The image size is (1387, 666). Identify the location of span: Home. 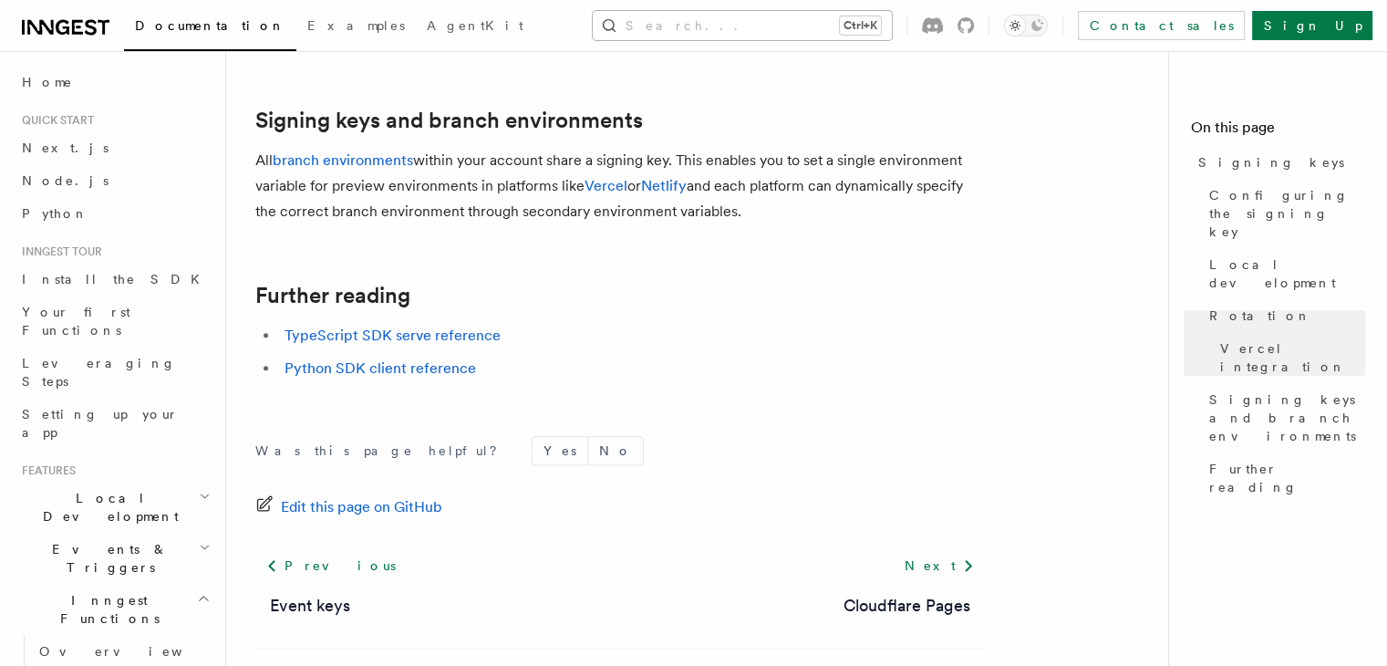
(47, 82).